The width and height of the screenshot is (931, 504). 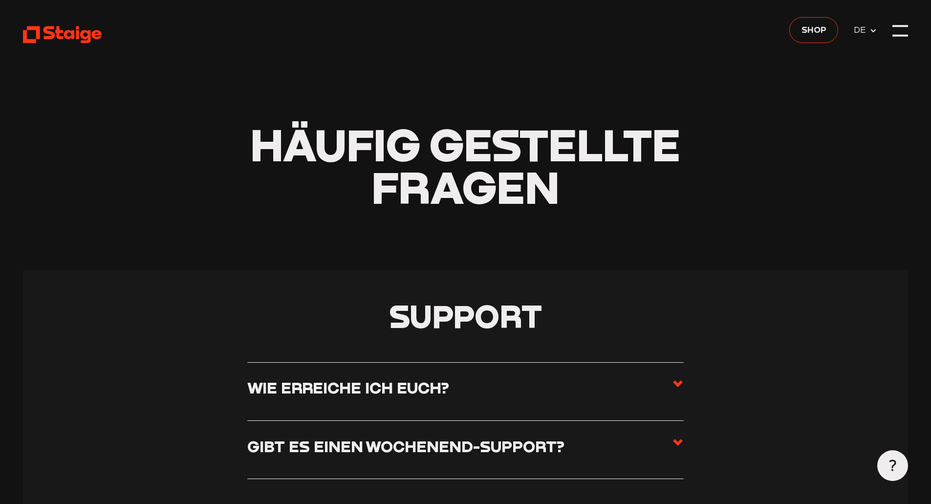 I want to click on h3: Gibt es einen Wochenend-Support?, so click(x=406, y=446).